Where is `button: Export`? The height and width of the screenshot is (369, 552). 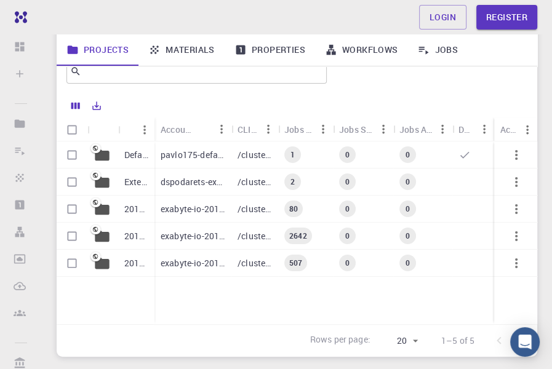 button: Export is located at coordinates (97, 106).